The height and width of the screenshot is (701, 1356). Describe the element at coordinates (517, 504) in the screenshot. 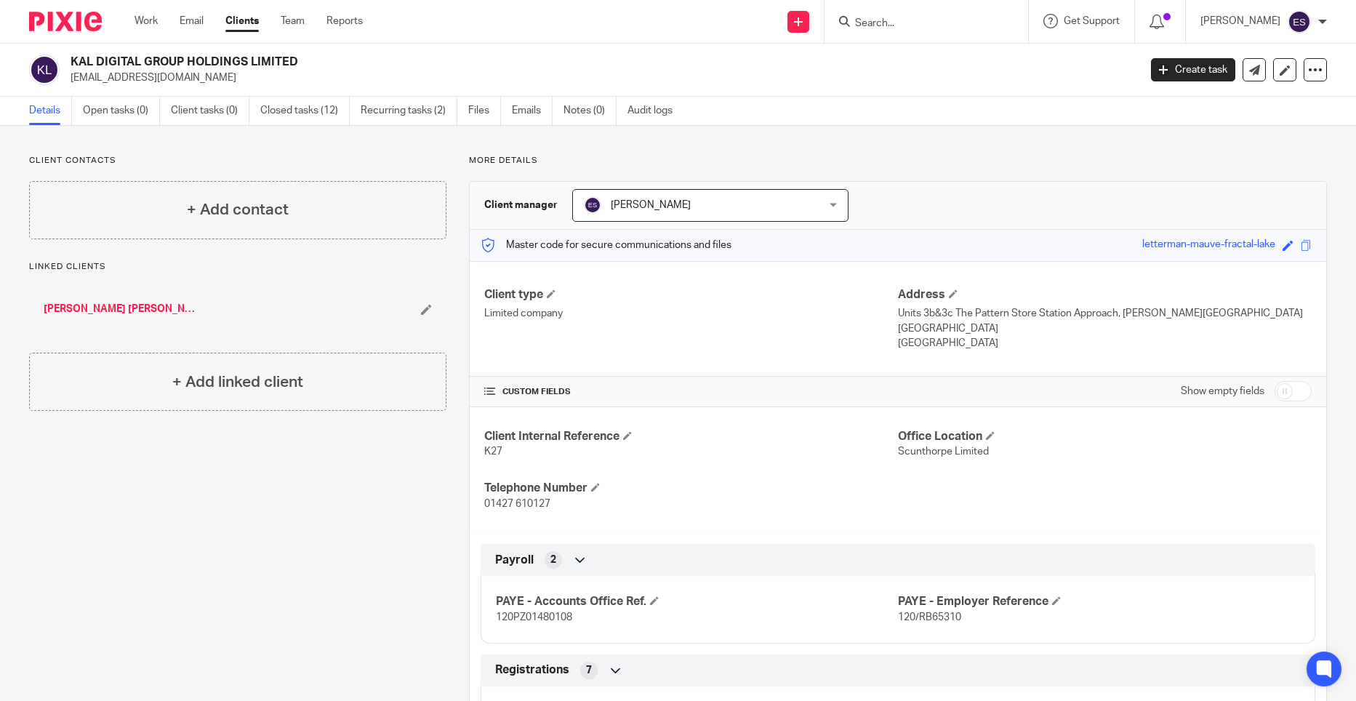

I see `span: 01427 610127` at that location.